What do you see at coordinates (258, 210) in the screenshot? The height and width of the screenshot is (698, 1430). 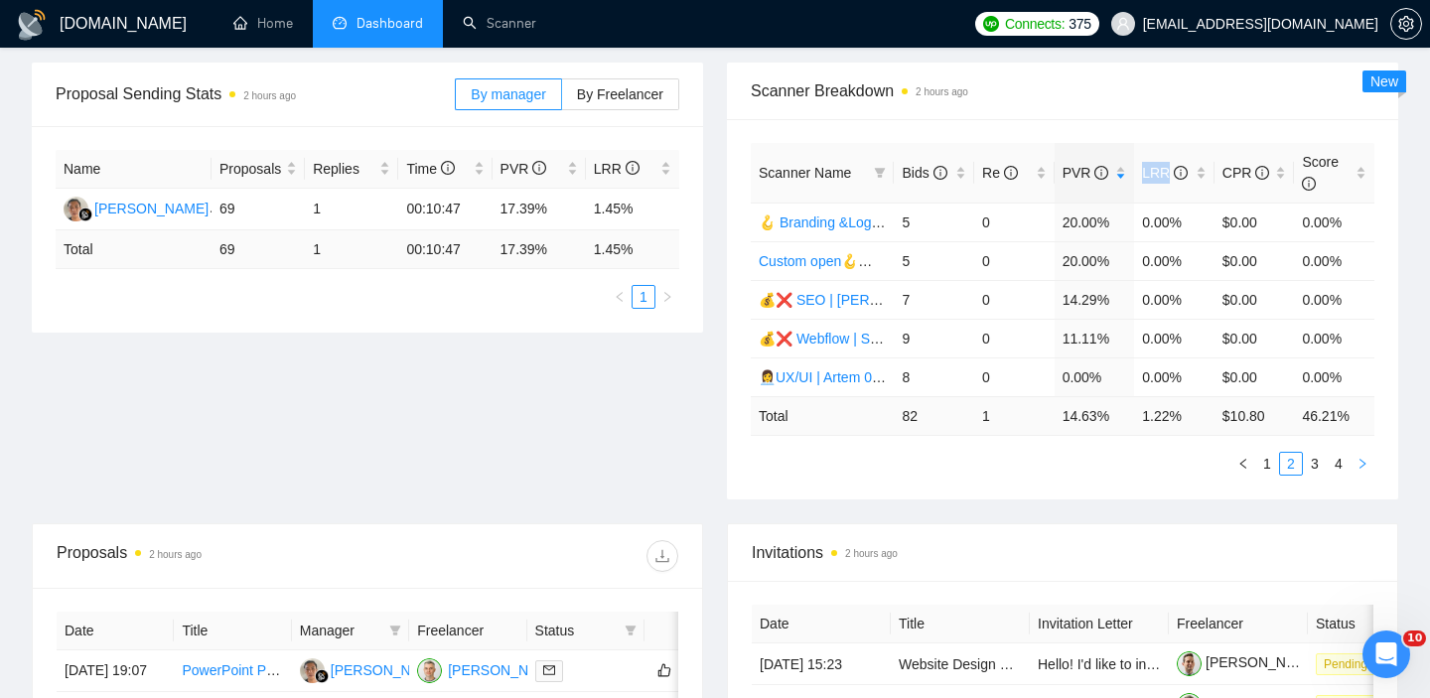 I see `td: 69` at bounding box center [258, 210].